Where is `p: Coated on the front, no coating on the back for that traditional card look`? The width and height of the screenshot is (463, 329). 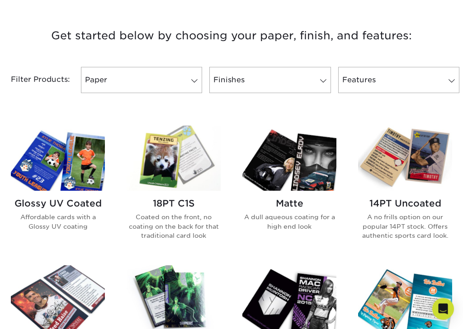 p: Coated on the front, no coating on the back for that traditional card look is located at coordinates (174, 226).